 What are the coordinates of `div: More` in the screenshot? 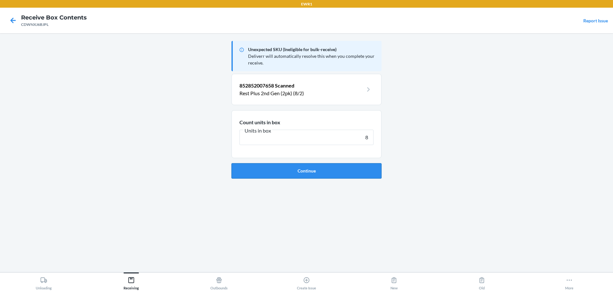 It's located at (569, 282).